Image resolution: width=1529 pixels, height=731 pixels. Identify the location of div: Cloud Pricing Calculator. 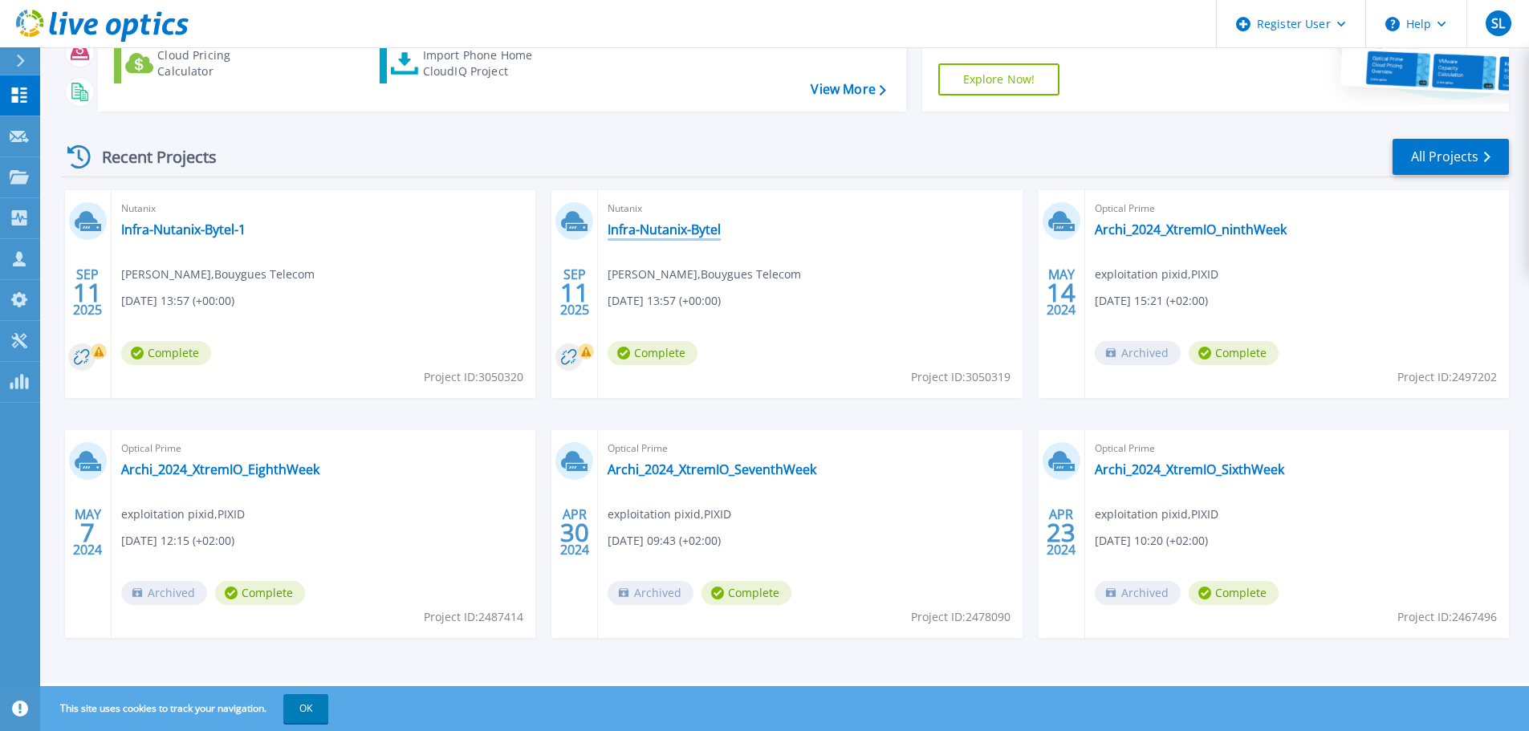
(221, 63).